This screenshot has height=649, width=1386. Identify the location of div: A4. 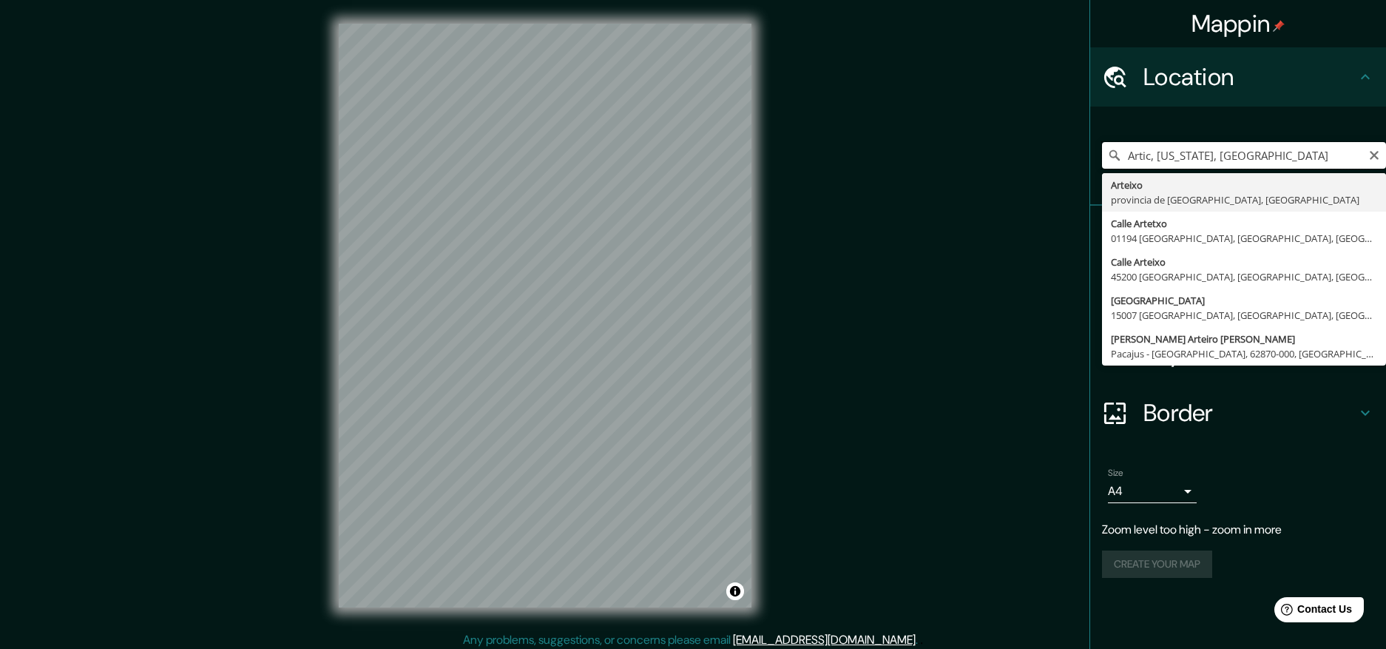
(1152, 491).